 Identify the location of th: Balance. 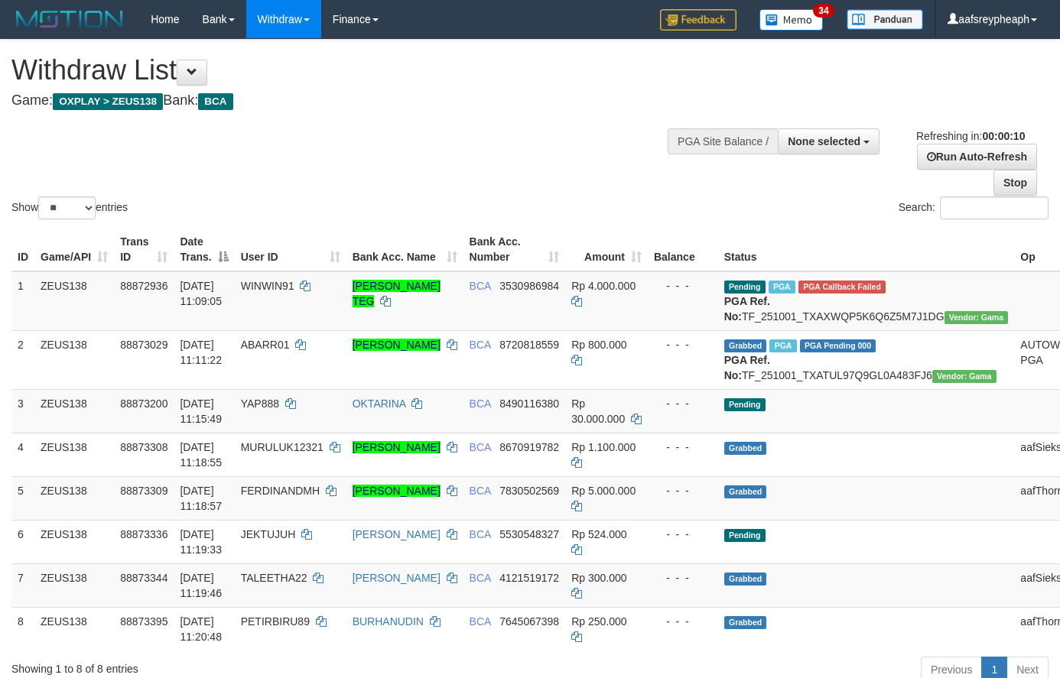
(683, 249).